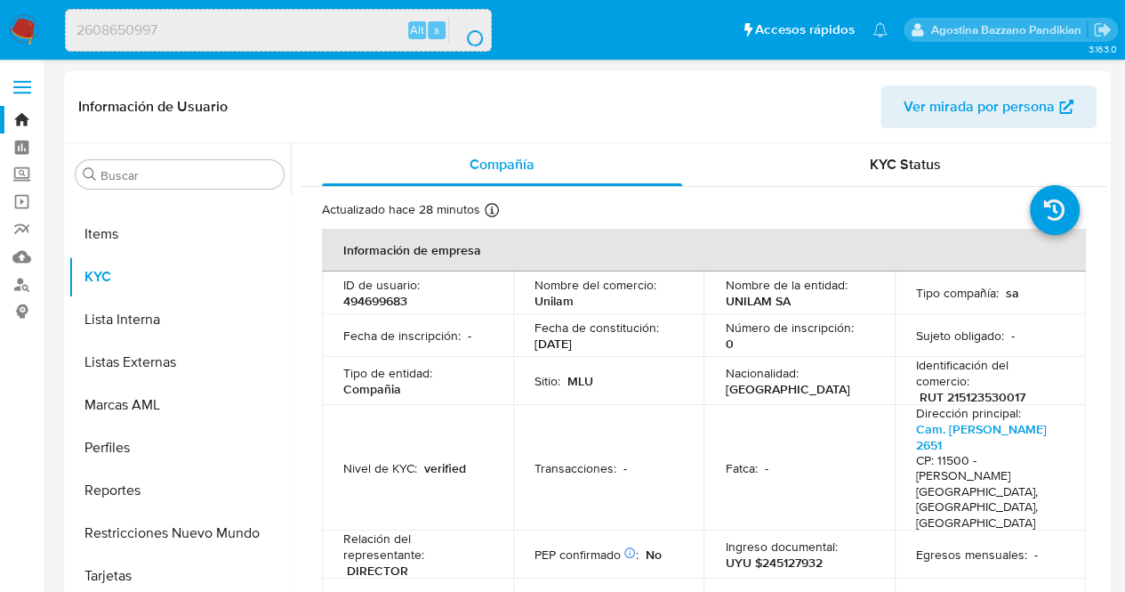 This screenshot has width=1125, height=592. Describe the element at coordinates (278, 30) in the screenshot. I see `input: Buscar usuario o caso...` at that location.